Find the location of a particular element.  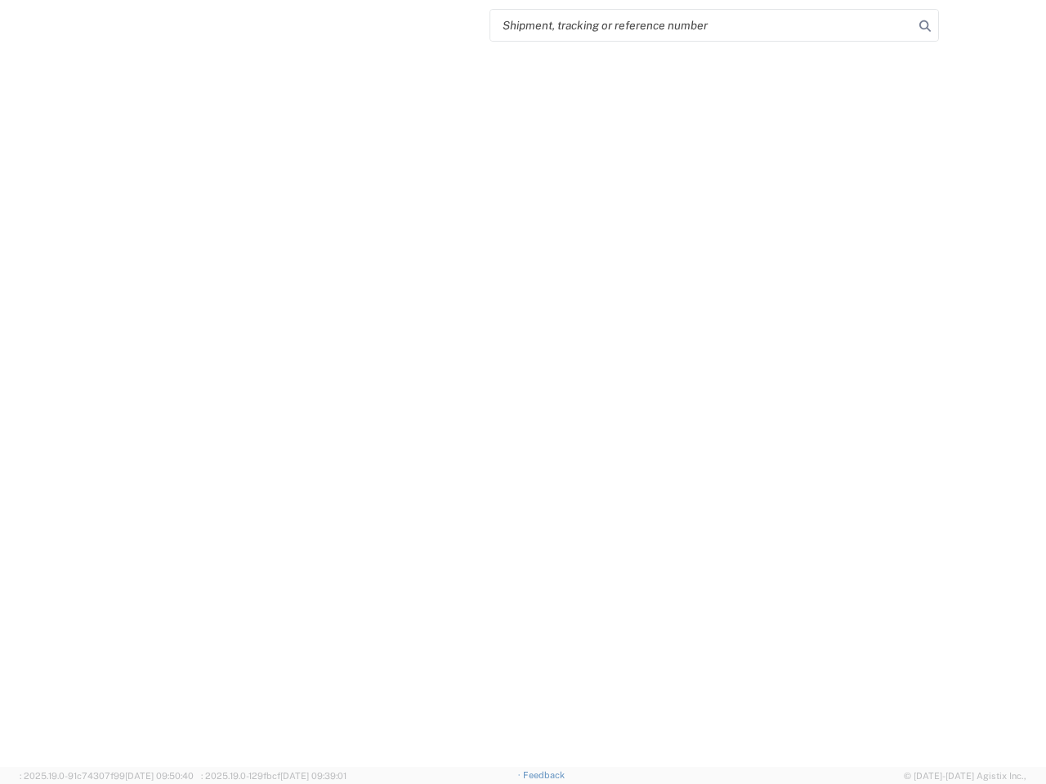

span: : 2025.19.0-129fbcf is located at coordinates (274, 776).